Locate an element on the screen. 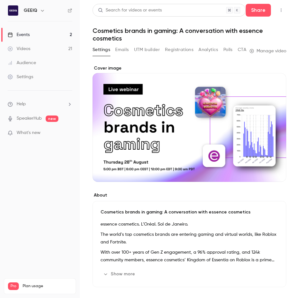 The image size is (299, 298). a: SpeakerHub is located at coordinates (29, 118).